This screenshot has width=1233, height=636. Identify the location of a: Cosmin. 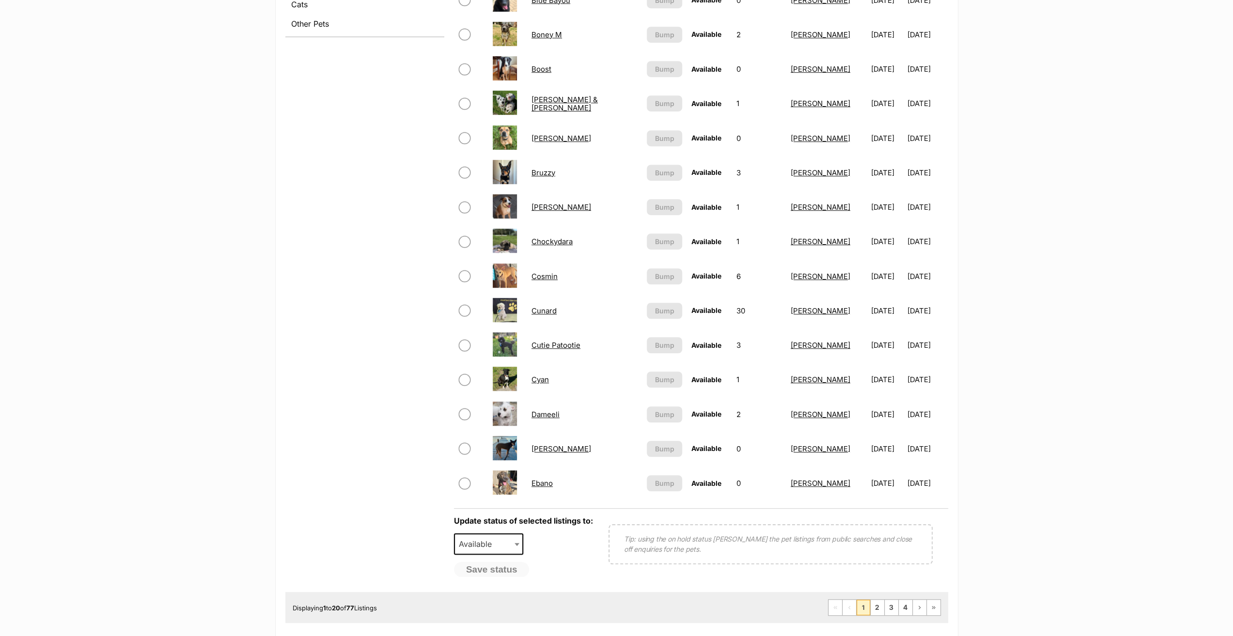
(545, 276).